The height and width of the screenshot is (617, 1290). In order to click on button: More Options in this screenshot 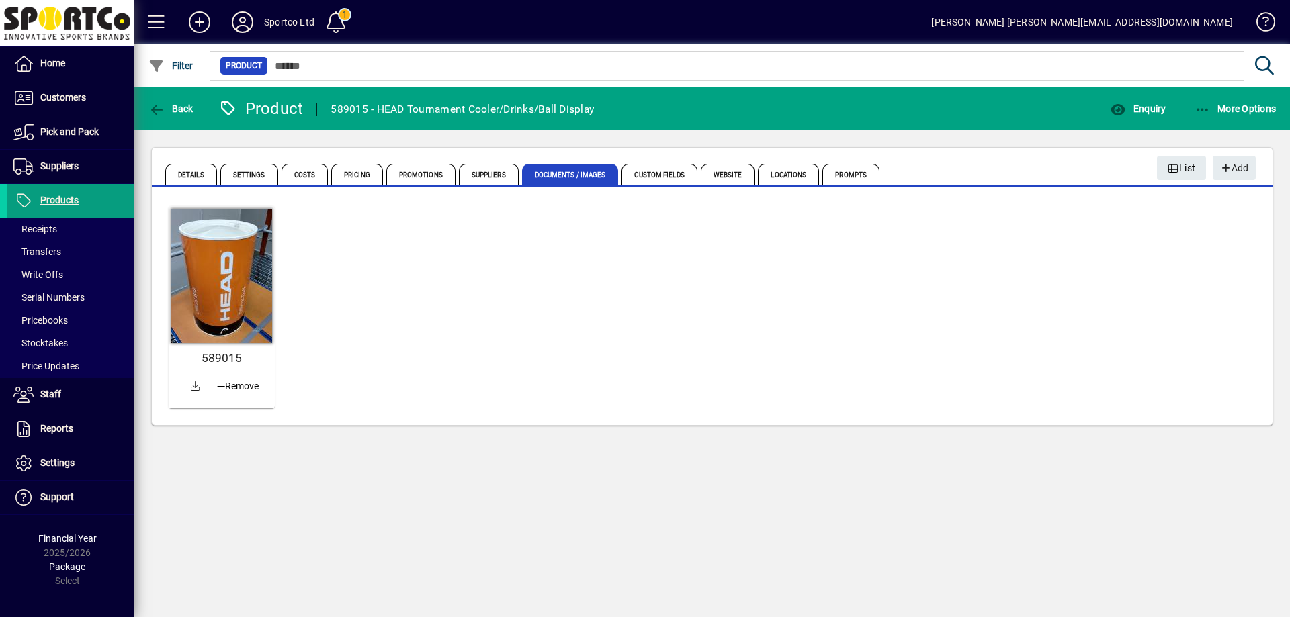, I will do `click(1235, 109)`.